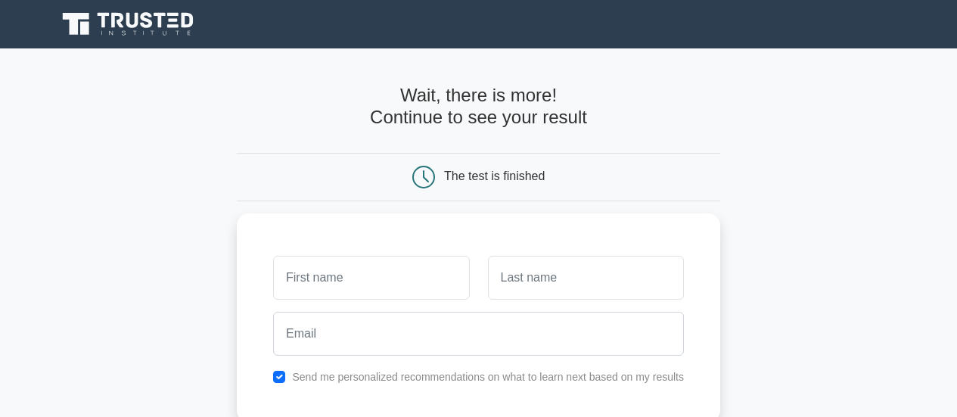 The height and width of the screenshot is (417, 957). Describe the element at coordinates (494, 176) in the screenshot. I see `div: The test is finished` at that location.